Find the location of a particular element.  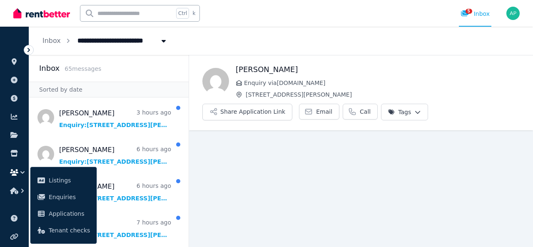

span: Tags is located at coordinates (400, 112).